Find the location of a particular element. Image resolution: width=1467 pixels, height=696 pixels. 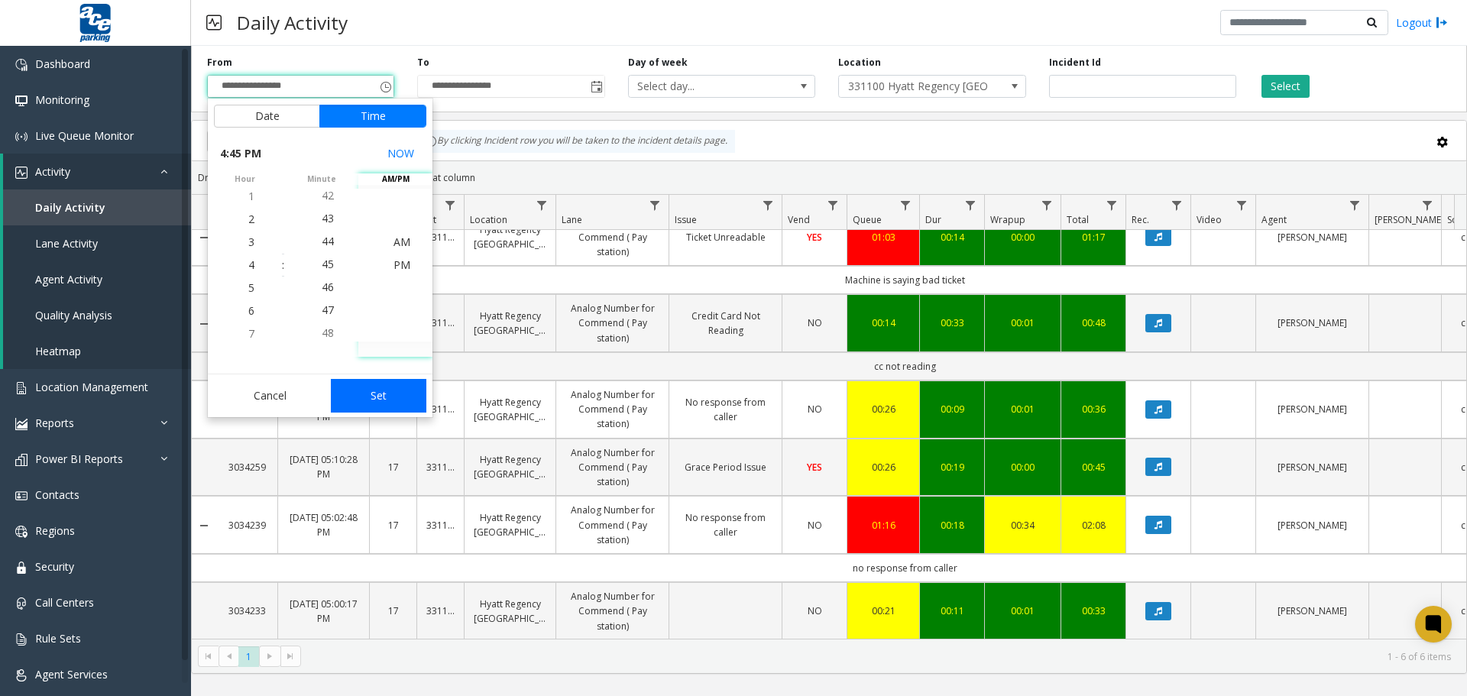

span: Call Centers is located at coordinates (64, 602).